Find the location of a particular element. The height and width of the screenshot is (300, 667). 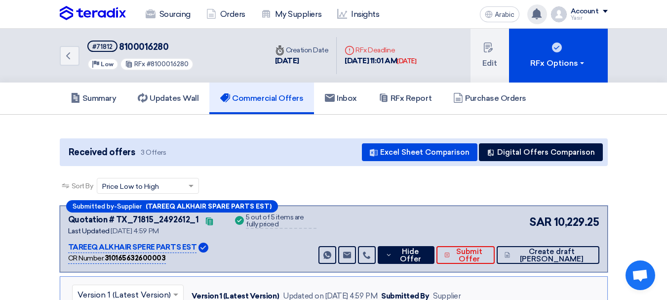

a: Updates Wall is located at coordinates (168, 98).